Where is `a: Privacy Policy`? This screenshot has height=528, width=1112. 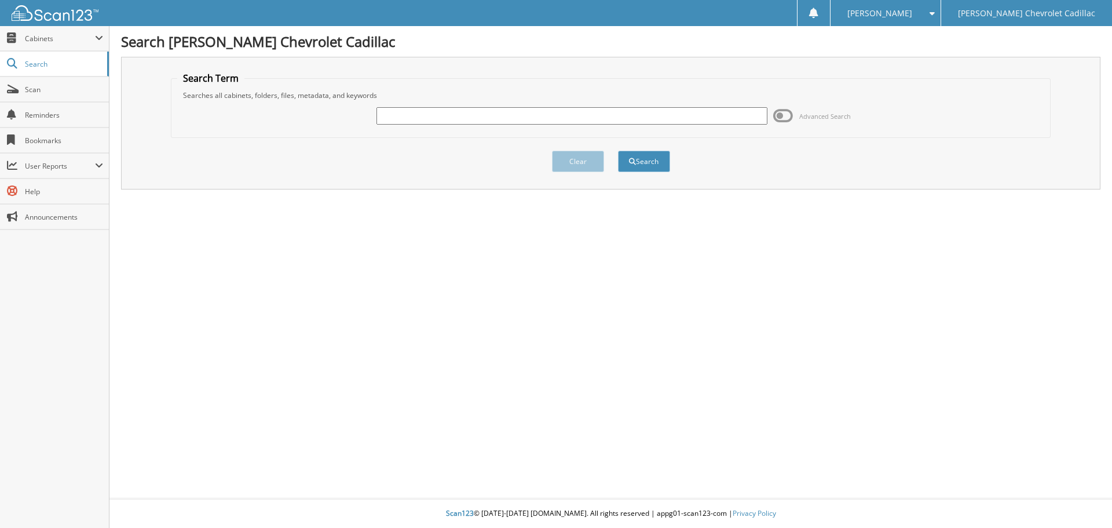
a: Privacy Policy is located at coordinates (754, 513).